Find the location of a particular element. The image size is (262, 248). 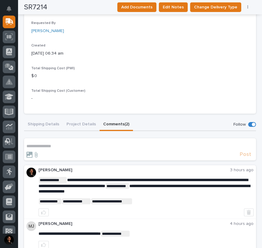

span: Post is located at coordinates (245, 155).